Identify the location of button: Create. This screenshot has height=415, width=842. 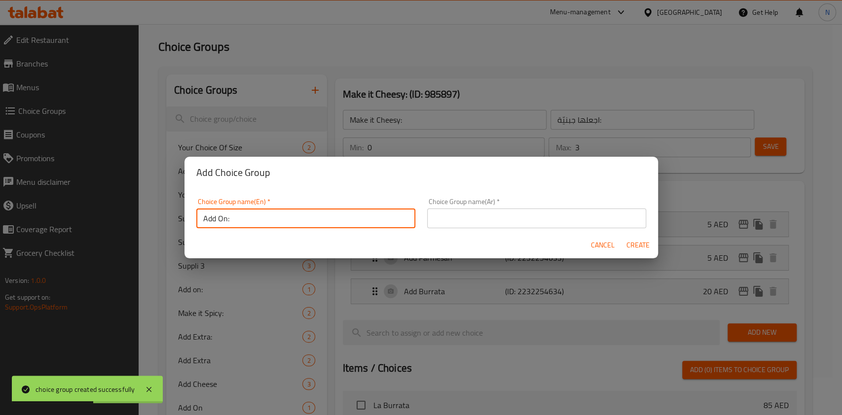
(638, 245).